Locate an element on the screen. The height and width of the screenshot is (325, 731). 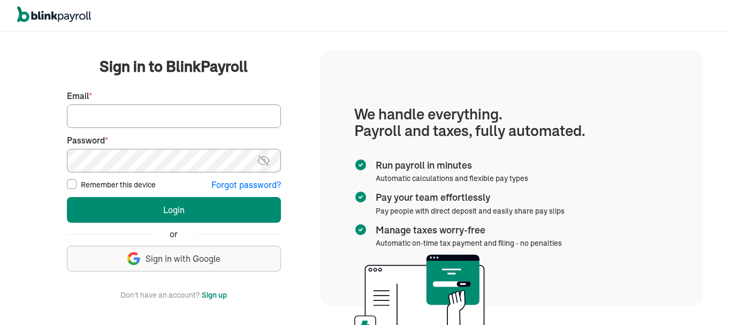
span: Automatic calculations and flexible pay types is located at coordinates (452, 178).